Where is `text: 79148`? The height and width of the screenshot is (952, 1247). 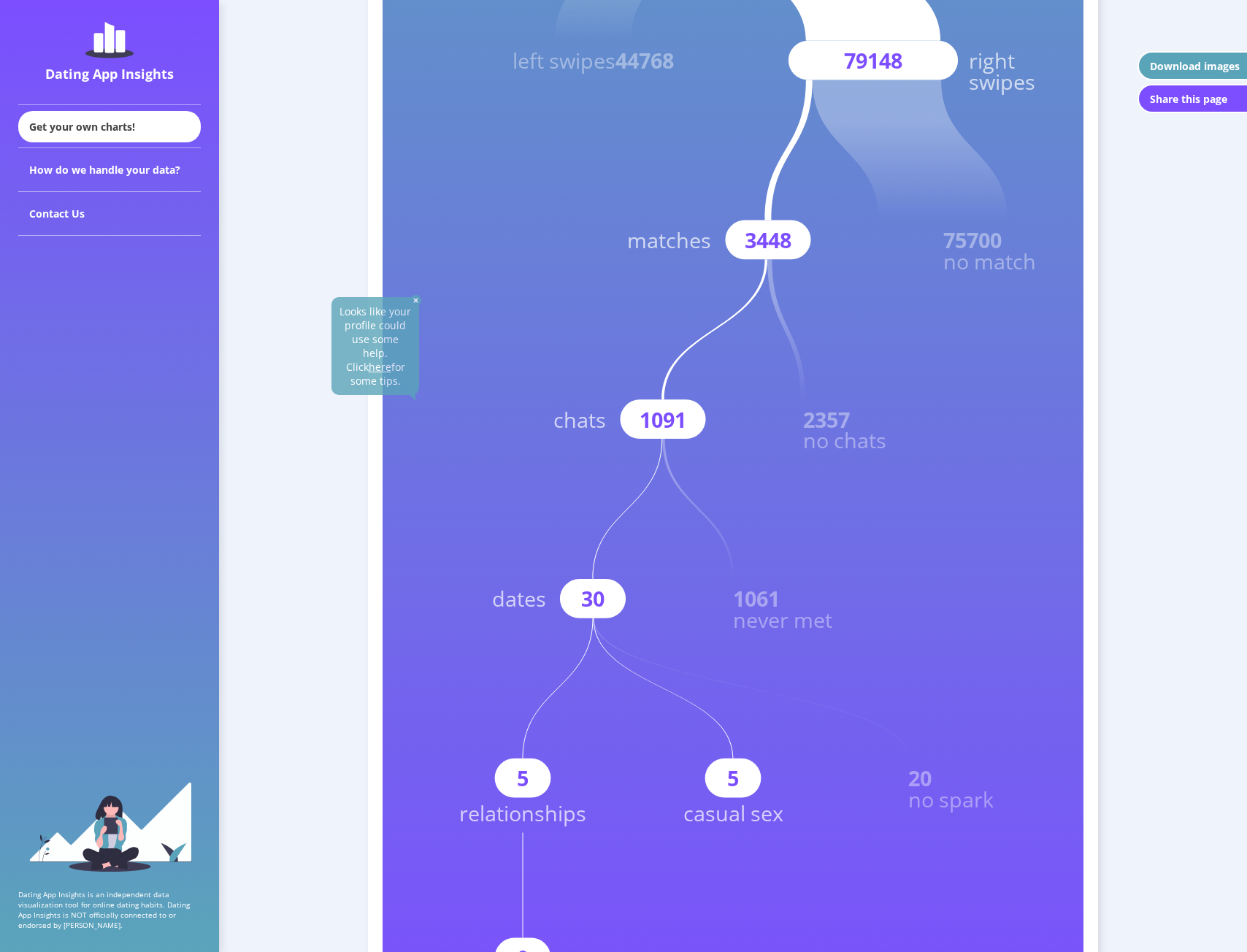 text: 79148 is located at coordinates (873, 60).